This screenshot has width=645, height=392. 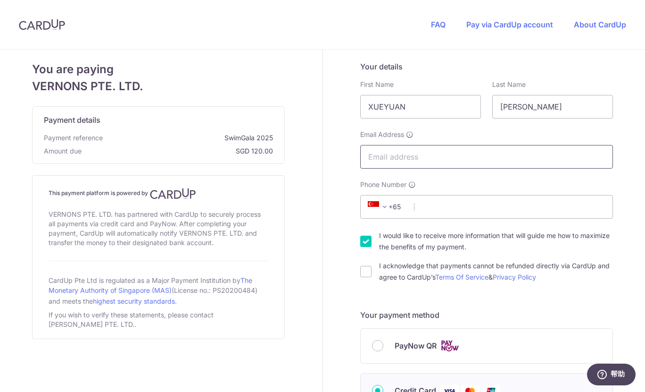 I want to click on input: Last name, so click(x=553, y=107).